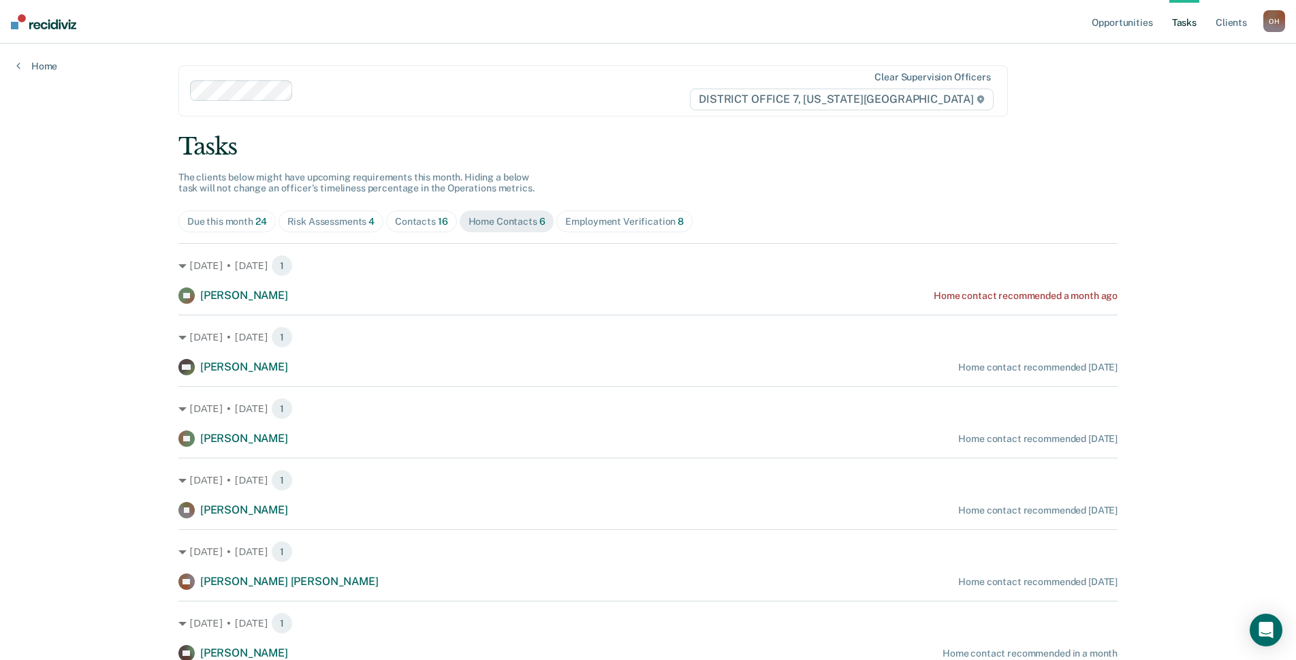 The image size is (1296, 660). I want to click on img: Recidiviz, so click(44, 22).